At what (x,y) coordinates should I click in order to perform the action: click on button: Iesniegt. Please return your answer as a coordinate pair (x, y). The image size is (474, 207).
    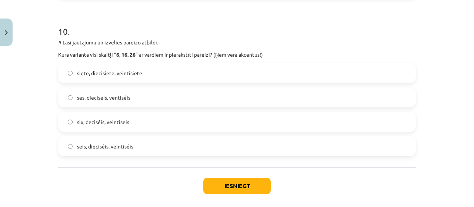
    Looking at the image, I should click on (237, 186).